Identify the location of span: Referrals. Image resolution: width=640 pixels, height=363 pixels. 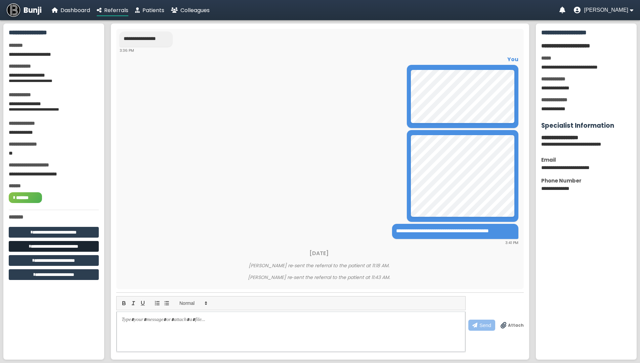
(116, 10).